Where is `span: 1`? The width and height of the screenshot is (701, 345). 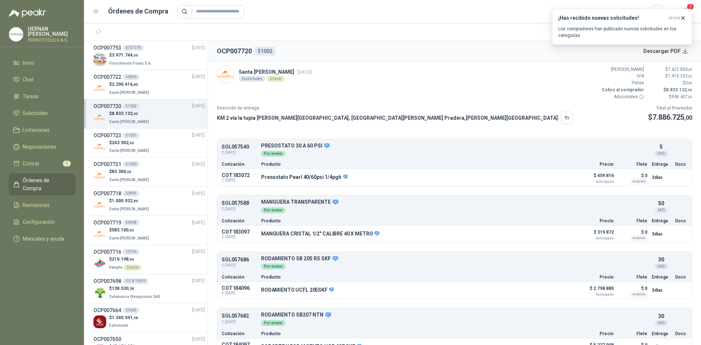
span: 1 is located at coordinates (690, 7).